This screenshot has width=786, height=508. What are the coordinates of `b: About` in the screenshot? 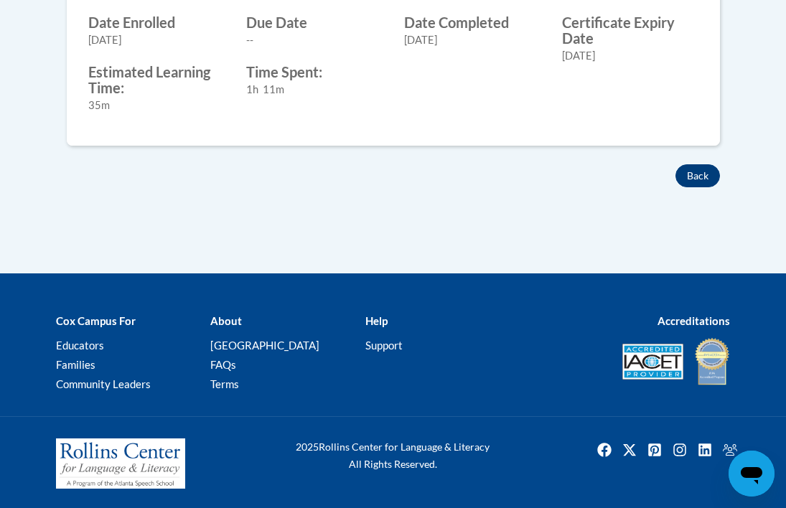 It's located at (226, 321).